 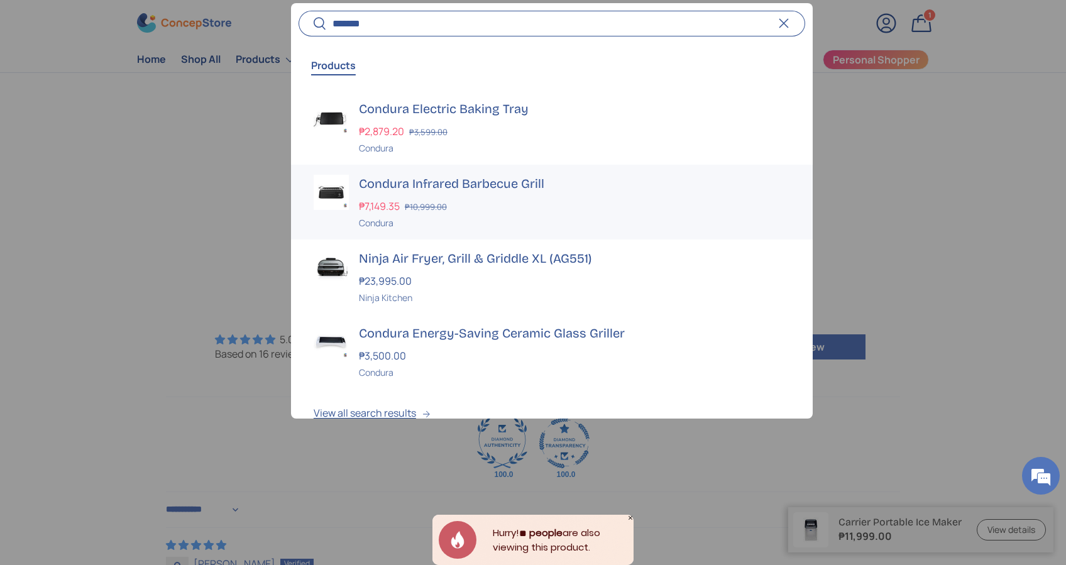 What do you see at coordinates (387, 281) in the screenshot?
I see `strong: ₱23,995.00` at bounding box center [387, 281].